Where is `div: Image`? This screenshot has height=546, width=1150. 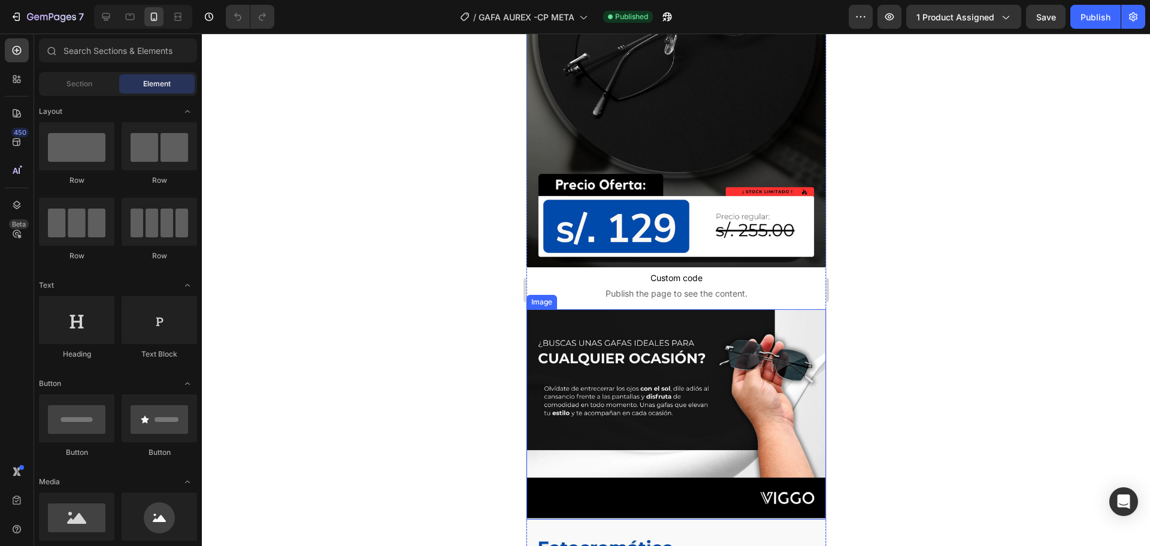
div: Image is located at coordinates (15, 268).